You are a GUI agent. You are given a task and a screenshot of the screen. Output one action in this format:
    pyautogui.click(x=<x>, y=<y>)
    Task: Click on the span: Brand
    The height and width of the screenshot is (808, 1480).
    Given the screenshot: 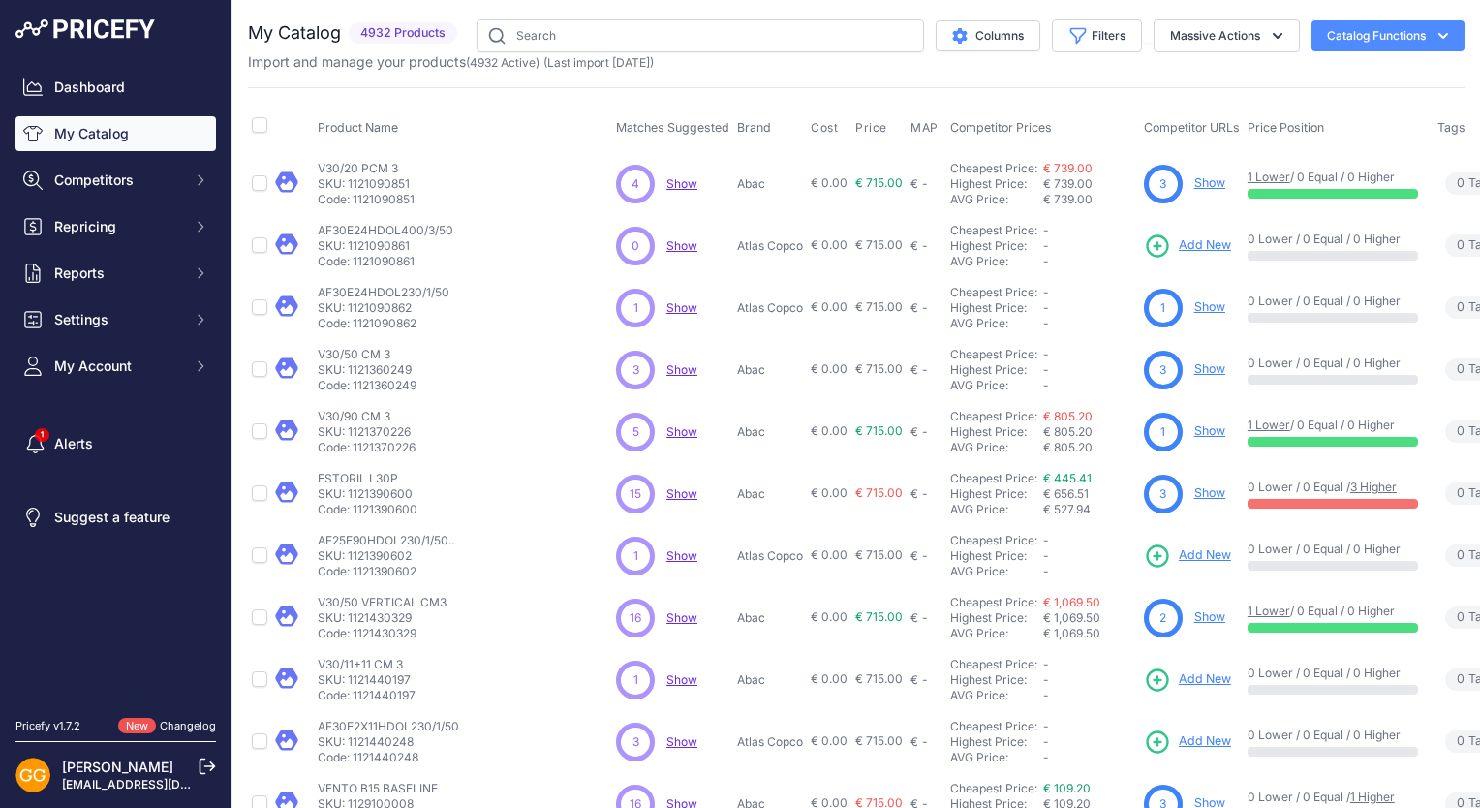 What is the action you would take?
    pyautogui.click(x=753, y=127)
    